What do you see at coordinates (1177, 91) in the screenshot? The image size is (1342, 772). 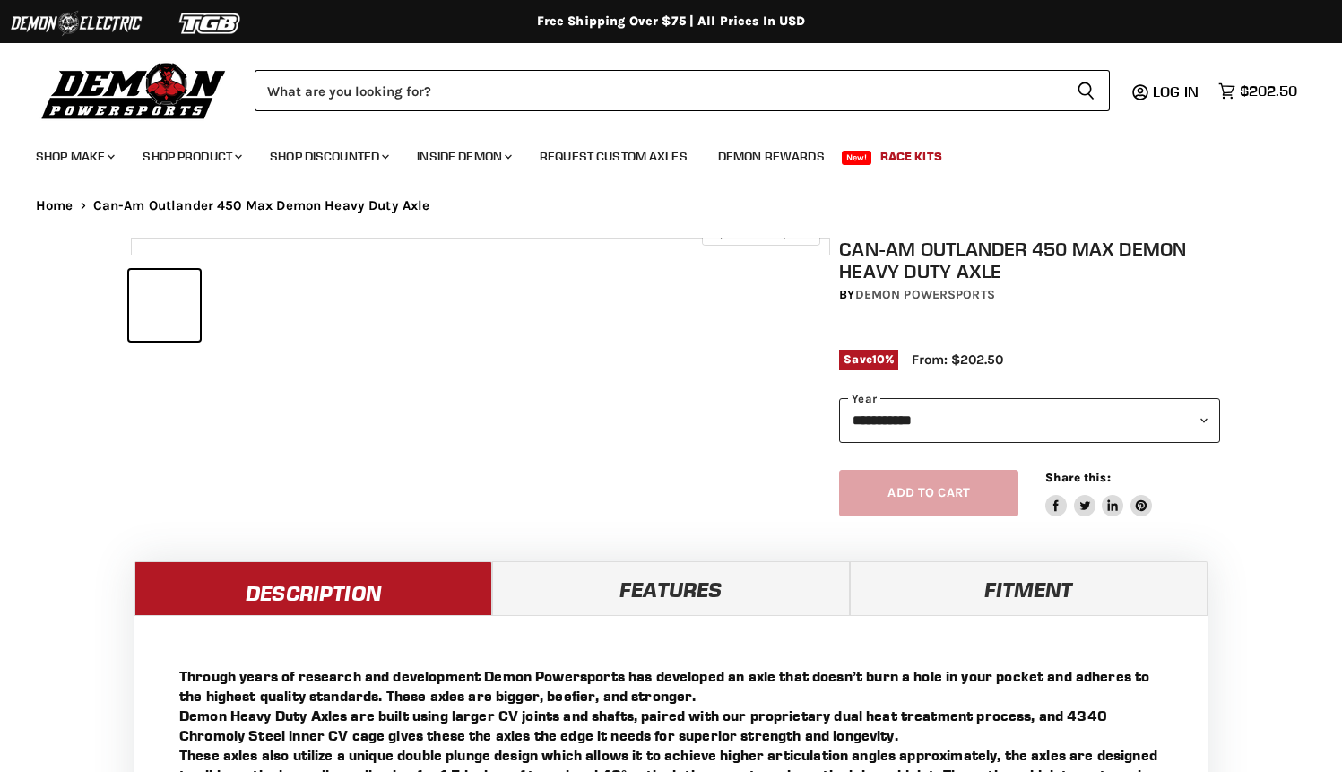 I see `a: Log in` at bounding box center [1177, 91].